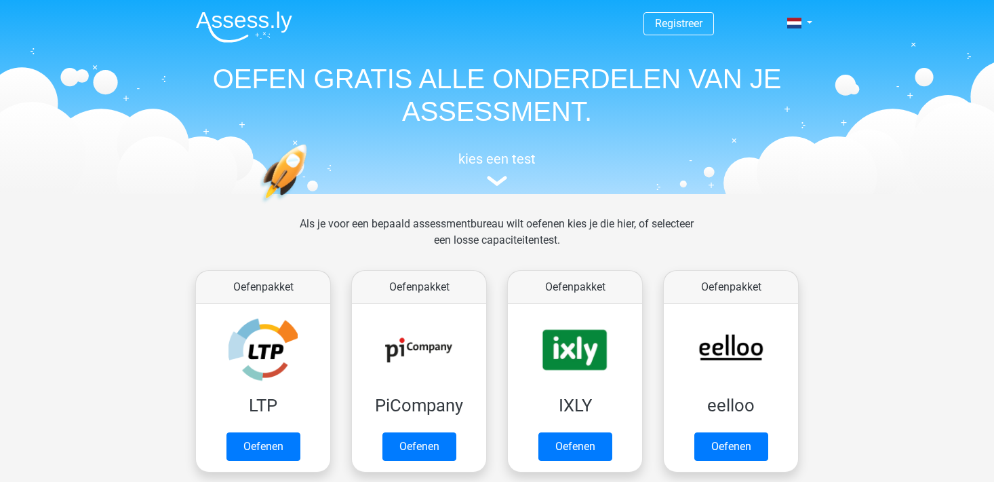  Describe the element at coordinates (309, 205) in the screenshot. I see `img: oefenen` at that location.